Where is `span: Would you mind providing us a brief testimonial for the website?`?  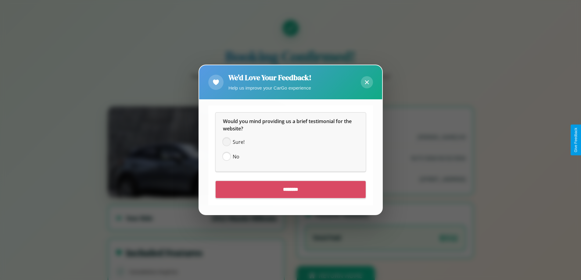
span: Would you mind providing us a brief testimonial for the website? is located at coordinates (288, 125).